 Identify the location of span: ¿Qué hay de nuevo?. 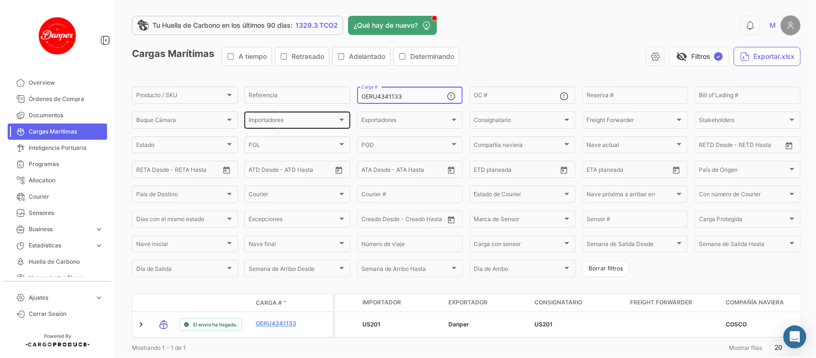
(386, 25).